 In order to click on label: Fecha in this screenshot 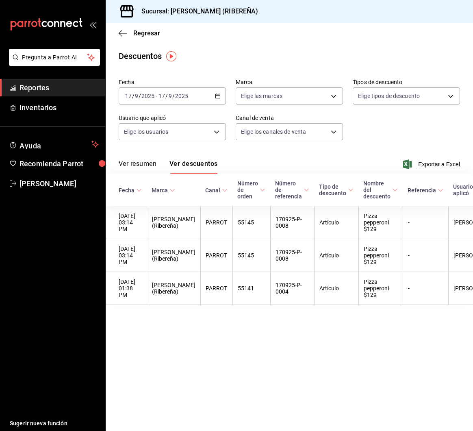, I will do `click(172, 82)`.